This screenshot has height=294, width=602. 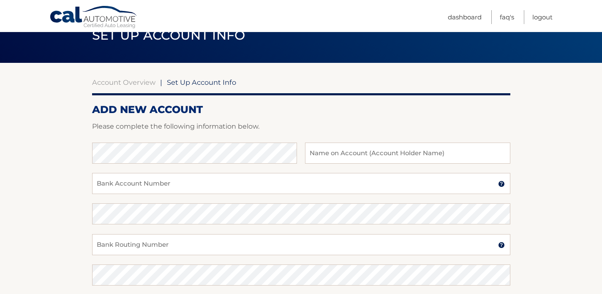 What do you see at coordinates (542, 17) in the screenshot?
I see `a: Logout` at bounding box center [542, 17].